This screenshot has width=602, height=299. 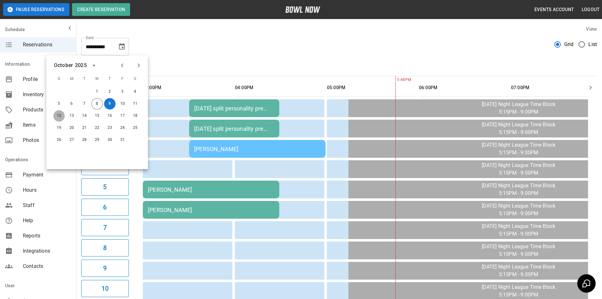 I want to click on button: Oct 10, 2025, so click(x=122, y=104).